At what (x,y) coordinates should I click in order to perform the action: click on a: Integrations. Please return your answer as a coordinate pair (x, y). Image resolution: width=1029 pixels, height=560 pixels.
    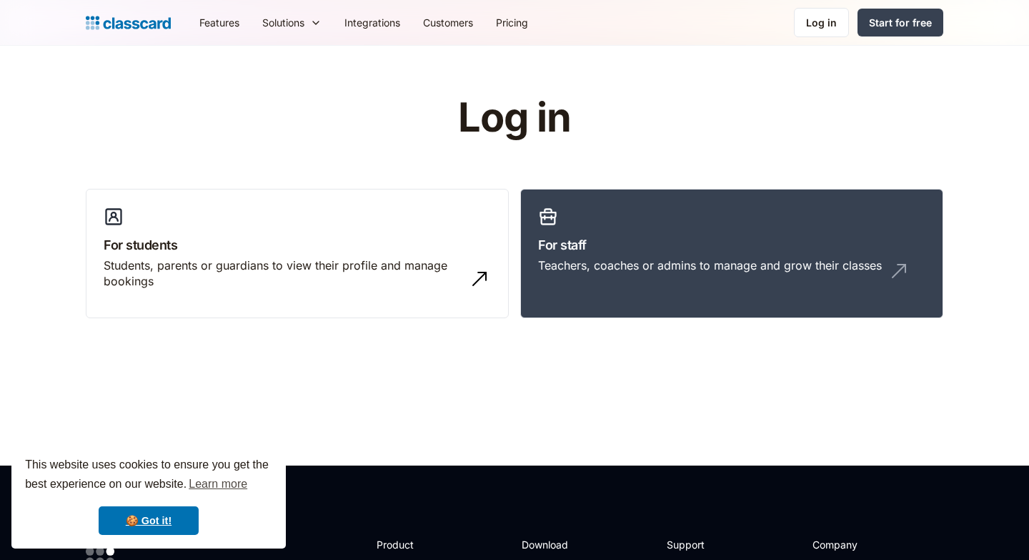
    Looking at the image, I should click on (372, 22).